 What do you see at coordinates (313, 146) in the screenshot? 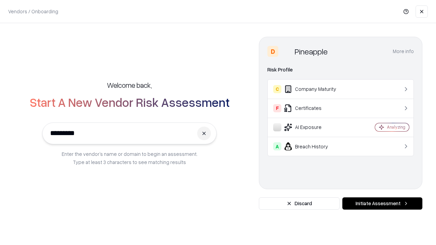
I see `div: Breach History` at bounding box center [313, 146].